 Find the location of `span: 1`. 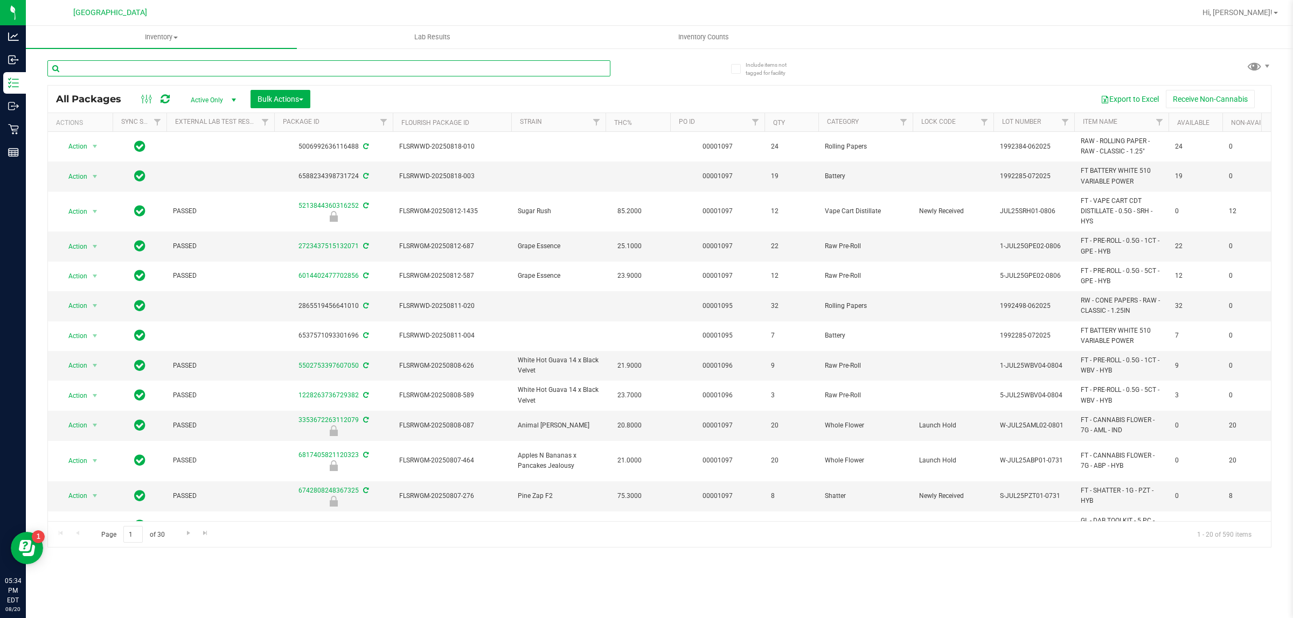

span: 1 is located at coordinates (6, 6).